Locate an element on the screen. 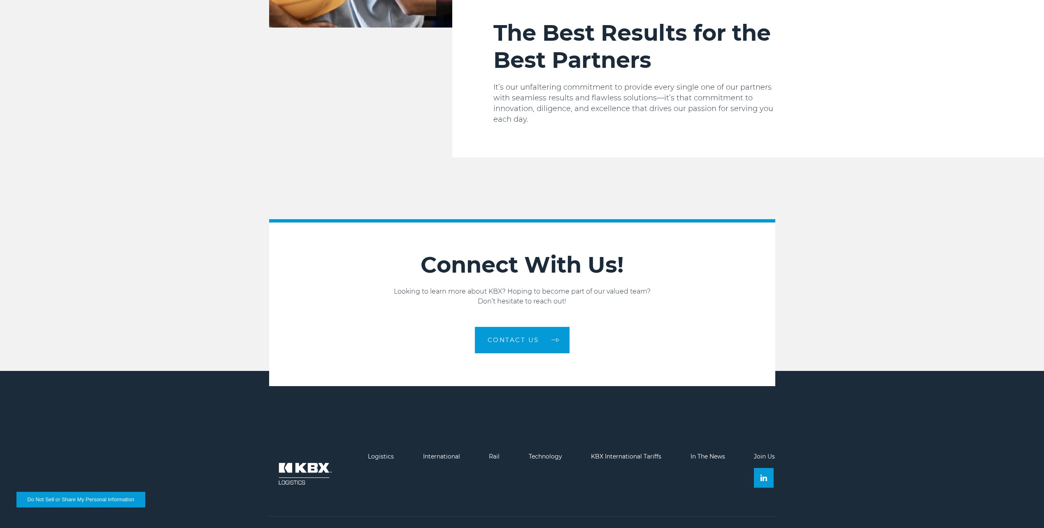  p: It’s our unfaltering commitment to provide every single one of our partners with seamless results... is located at coordinates (634, 103).